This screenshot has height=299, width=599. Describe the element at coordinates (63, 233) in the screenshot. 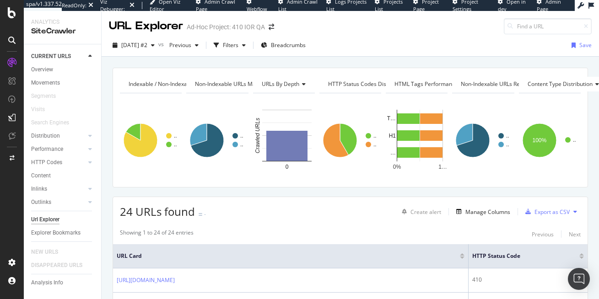

I see `a: Explorer Bookmarks` at that location.